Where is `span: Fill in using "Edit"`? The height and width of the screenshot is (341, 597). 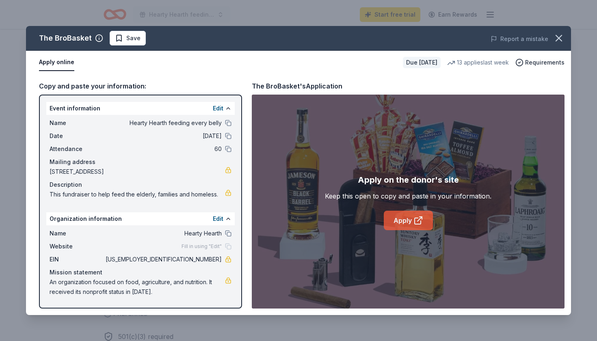 span: Fill in using "Edit" is located at coordinates (201, 246).